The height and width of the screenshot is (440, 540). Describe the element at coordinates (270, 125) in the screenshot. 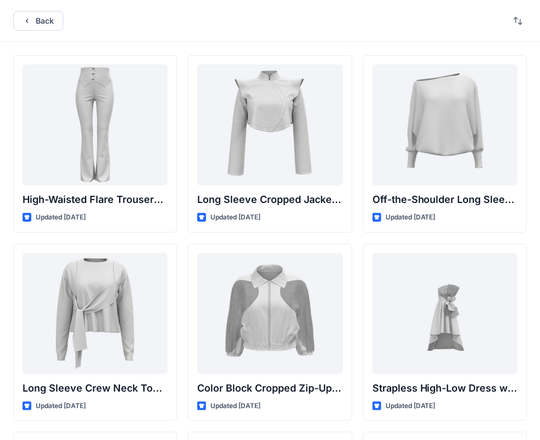

I see `a: Long Sleeve Cropped Jacket with Mandarin Collar and Shoulder Detail` at that location.